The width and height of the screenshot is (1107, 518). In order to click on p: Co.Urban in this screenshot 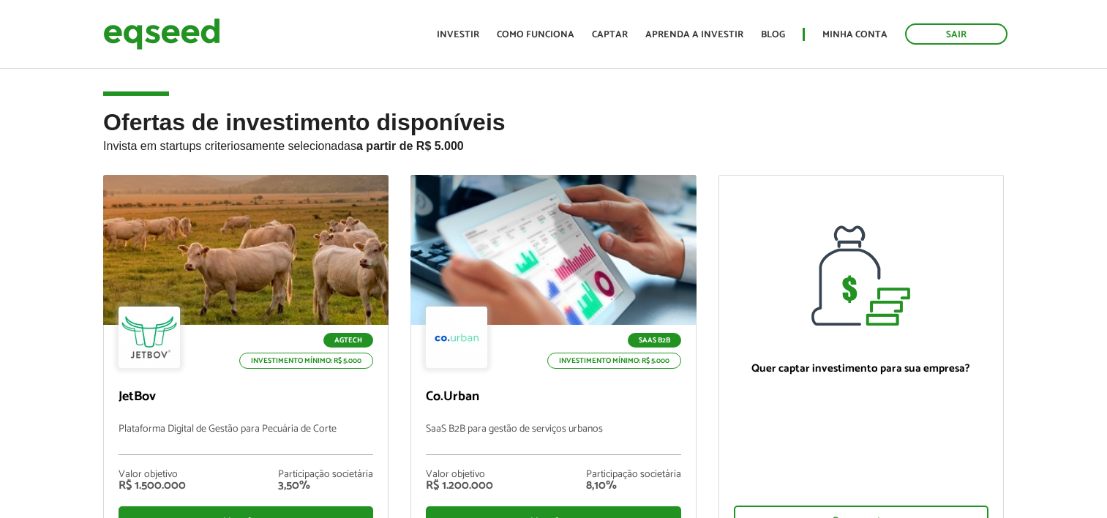, I will do `click(553, 397)`.